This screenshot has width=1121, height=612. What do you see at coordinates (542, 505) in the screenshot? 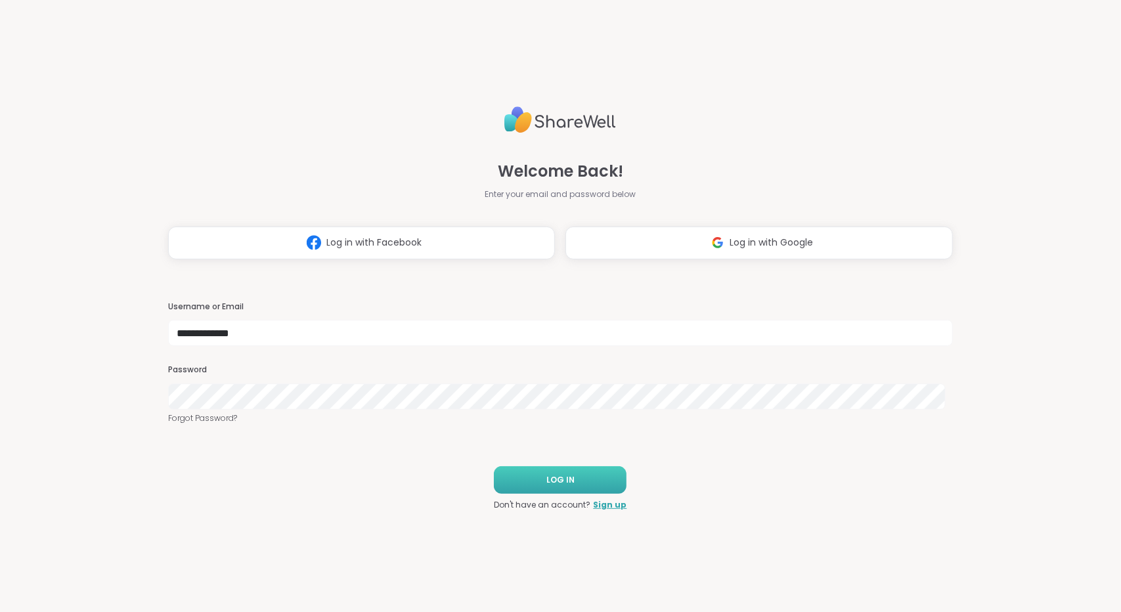
I see `span: Don't have an account?` at bounding box center [542, 505].